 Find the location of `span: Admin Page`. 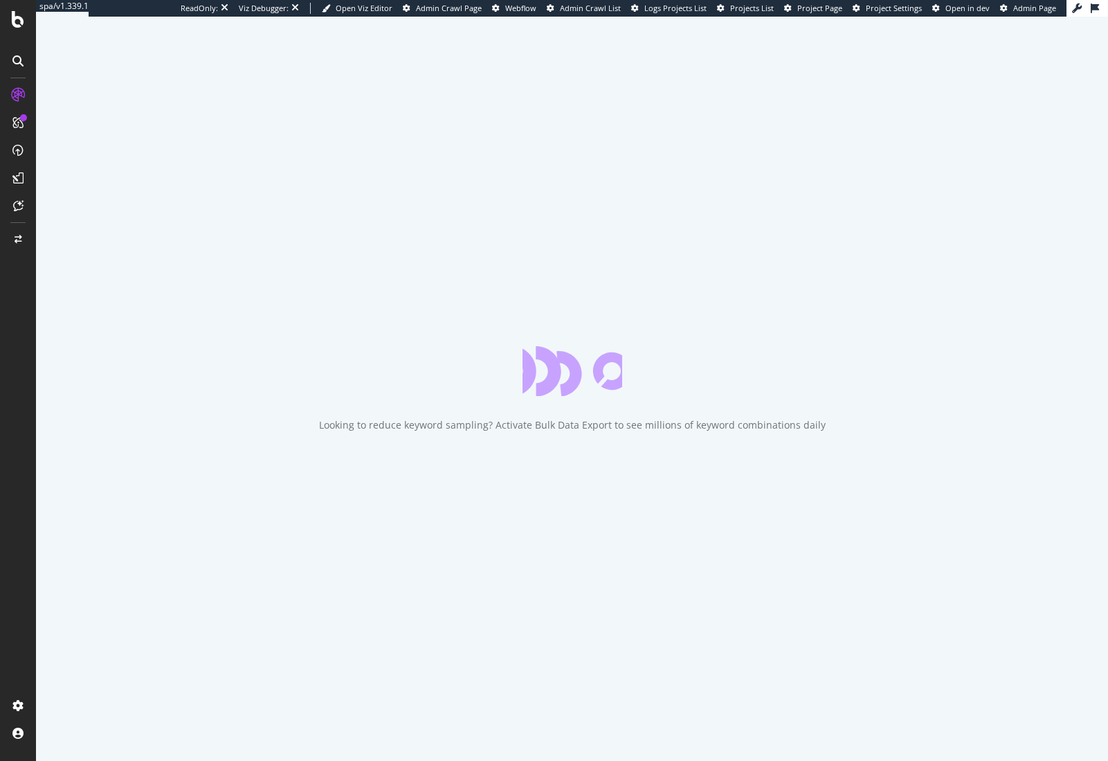

span: Admin Page is located at coordinates (1035, 8).